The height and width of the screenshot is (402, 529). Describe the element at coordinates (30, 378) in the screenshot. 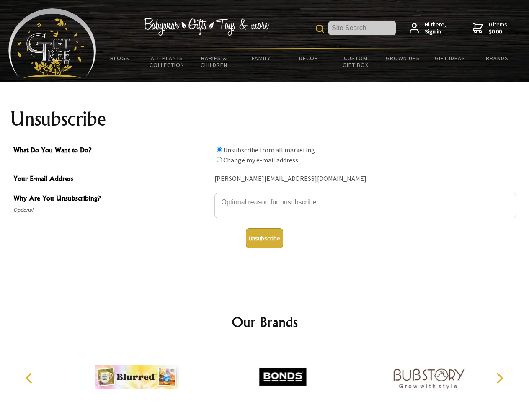

I see `button: Previous` at that location.